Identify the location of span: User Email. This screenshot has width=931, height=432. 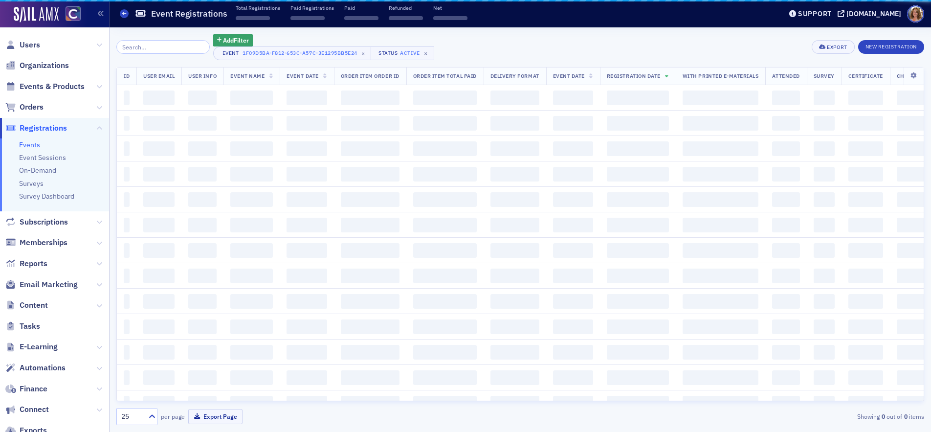
(159, 76).